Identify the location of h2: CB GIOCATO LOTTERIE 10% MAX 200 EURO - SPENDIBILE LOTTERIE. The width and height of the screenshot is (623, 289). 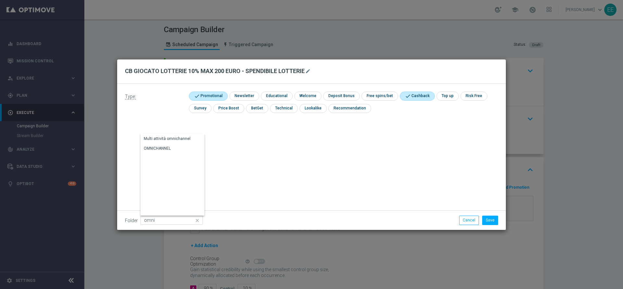
(215, 71).